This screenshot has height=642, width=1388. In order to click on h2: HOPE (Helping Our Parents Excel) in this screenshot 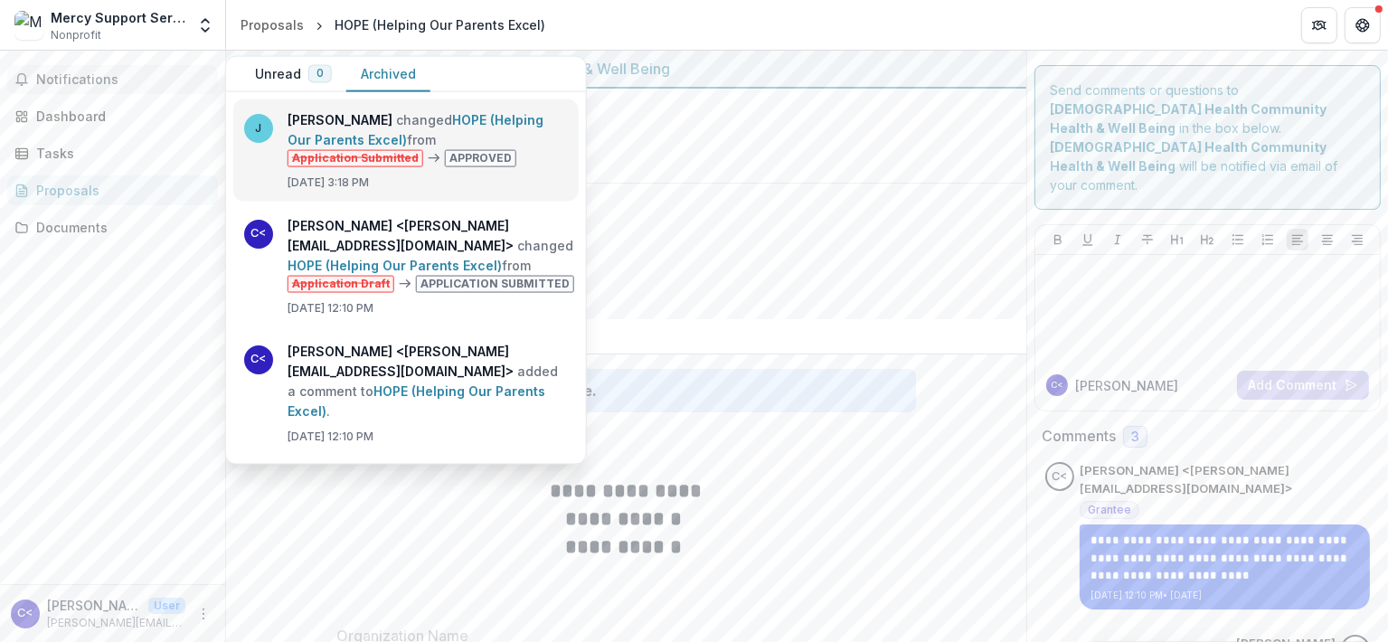, I will do `click(611, 209)`.